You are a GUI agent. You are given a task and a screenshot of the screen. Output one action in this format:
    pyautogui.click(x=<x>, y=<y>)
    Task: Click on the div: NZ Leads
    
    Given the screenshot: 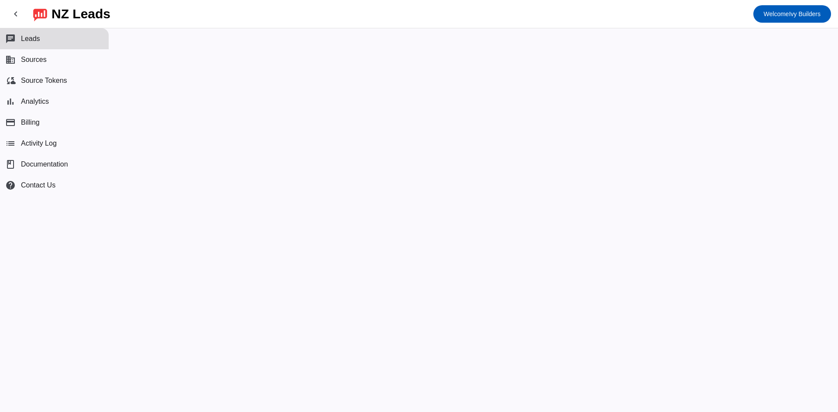 What is the action you would take?
    pyautogui.click(x=81, y=14)
    